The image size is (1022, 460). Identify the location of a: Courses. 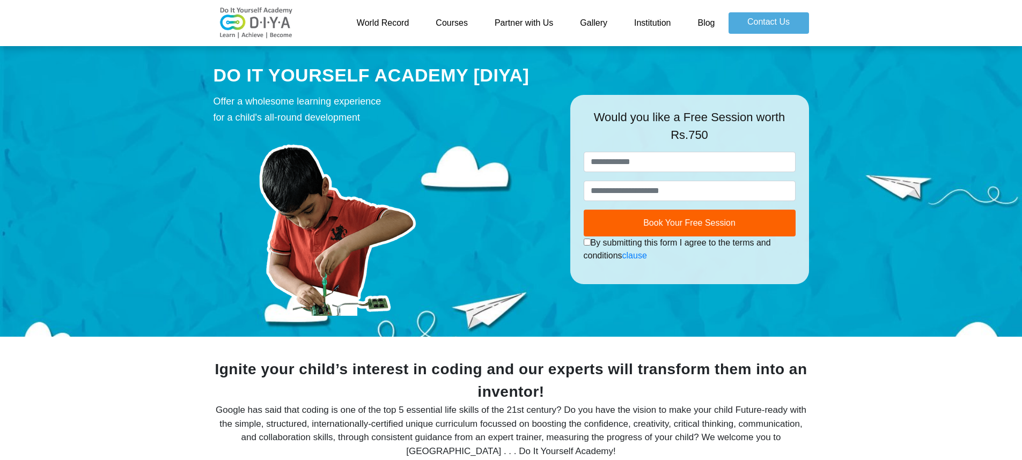
(452, 23).